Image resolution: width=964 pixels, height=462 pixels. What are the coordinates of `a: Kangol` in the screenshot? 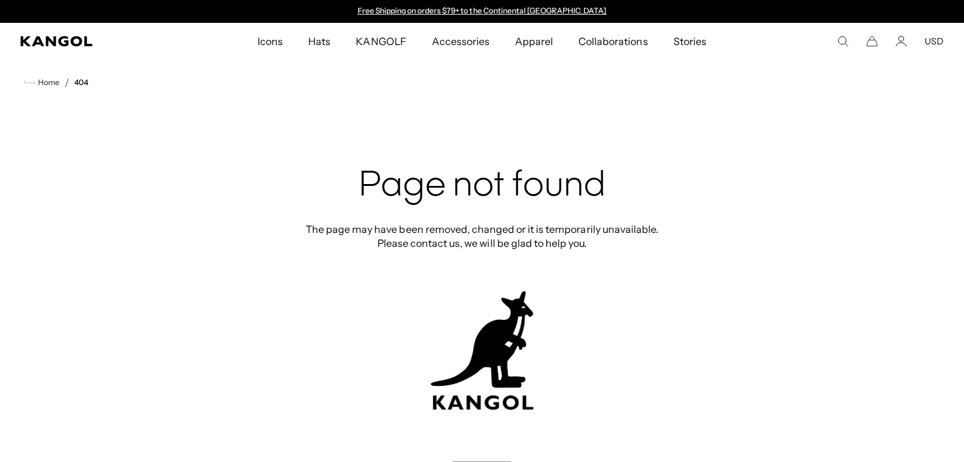 It's located at (95, 41).